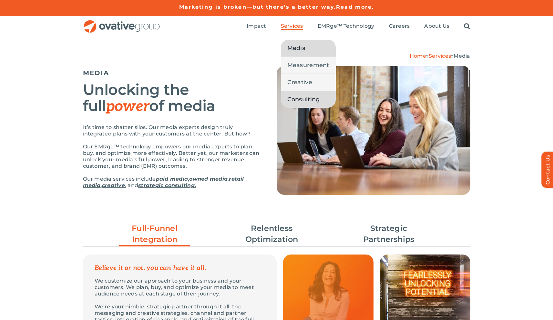 The image size is (553, 320). Describe the element at coordinates (399, 26) in the screenshot. I see `a: Careers` at that location.